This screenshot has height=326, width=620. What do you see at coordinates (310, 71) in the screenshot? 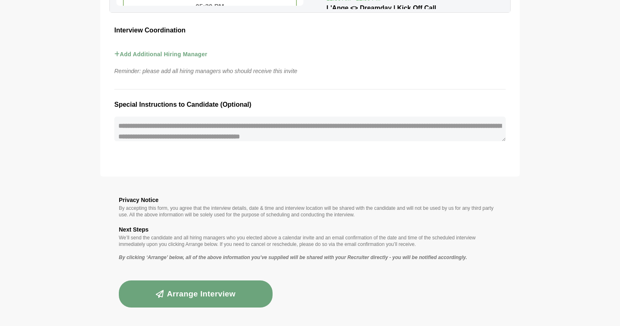
I see `p: Reminder: please add all hiring managers who should receive this invite` at bounding box center [310, 71].